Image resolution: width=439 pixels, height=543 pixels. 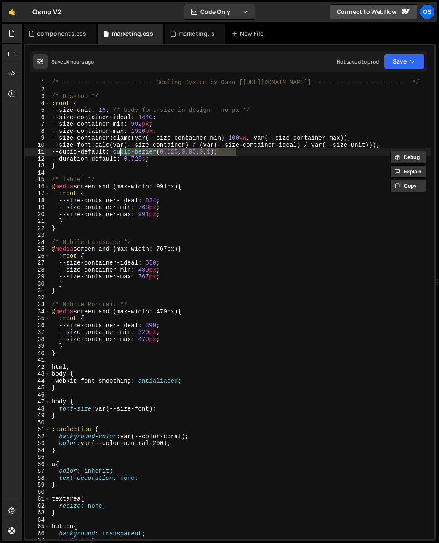 What do you see at coordinates (37, 499) in the screenshot?
I see `div: 61` at bounding box center [37, 499].